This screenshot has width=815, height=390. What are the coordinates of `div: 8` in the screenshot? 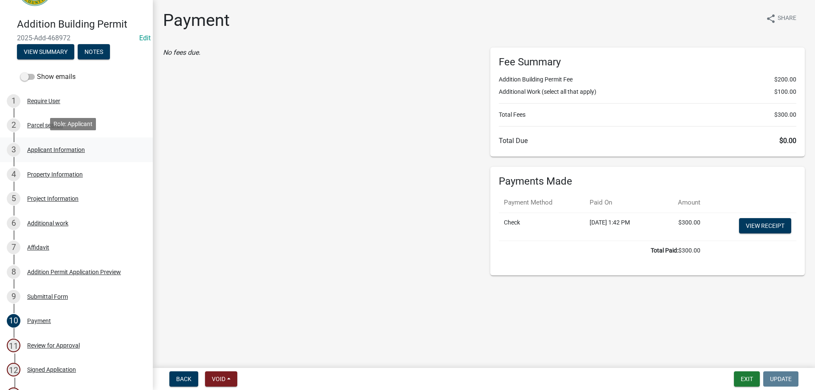 It's located at (14, 272).